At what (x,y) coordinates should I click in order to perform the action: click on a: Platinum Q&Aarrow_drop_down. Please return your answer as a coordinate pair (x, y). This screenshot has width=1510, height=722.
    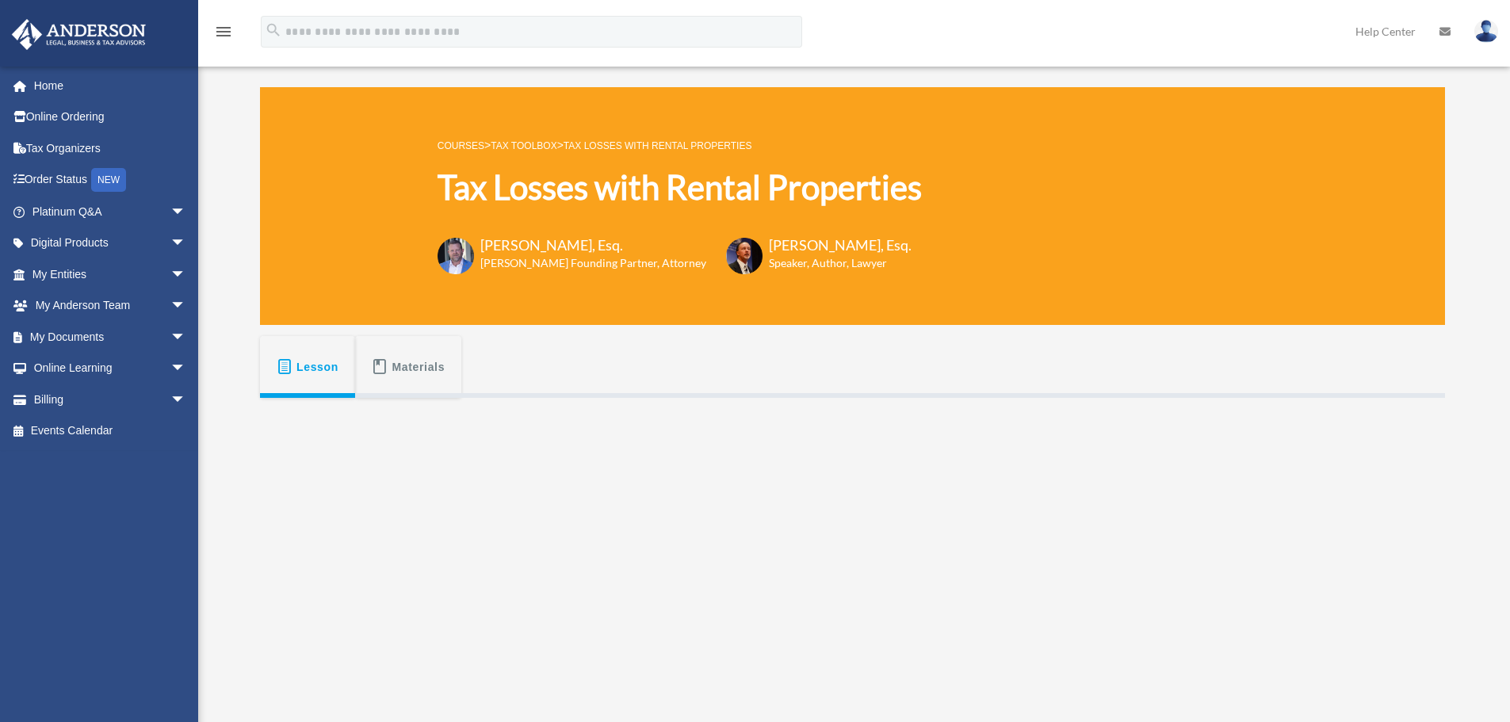
    Looking at the image, I should click on (110, 212).